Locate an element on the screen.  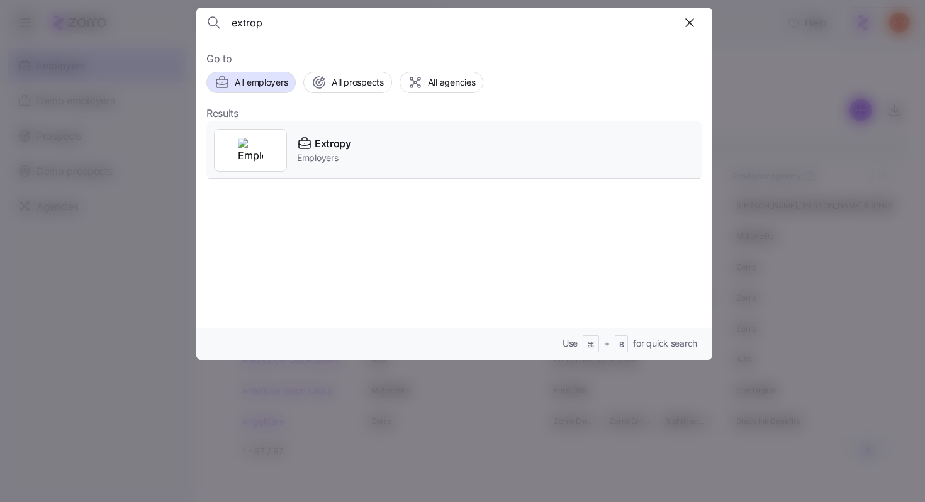
img: Employer logo is located at coordinates (251, 150).